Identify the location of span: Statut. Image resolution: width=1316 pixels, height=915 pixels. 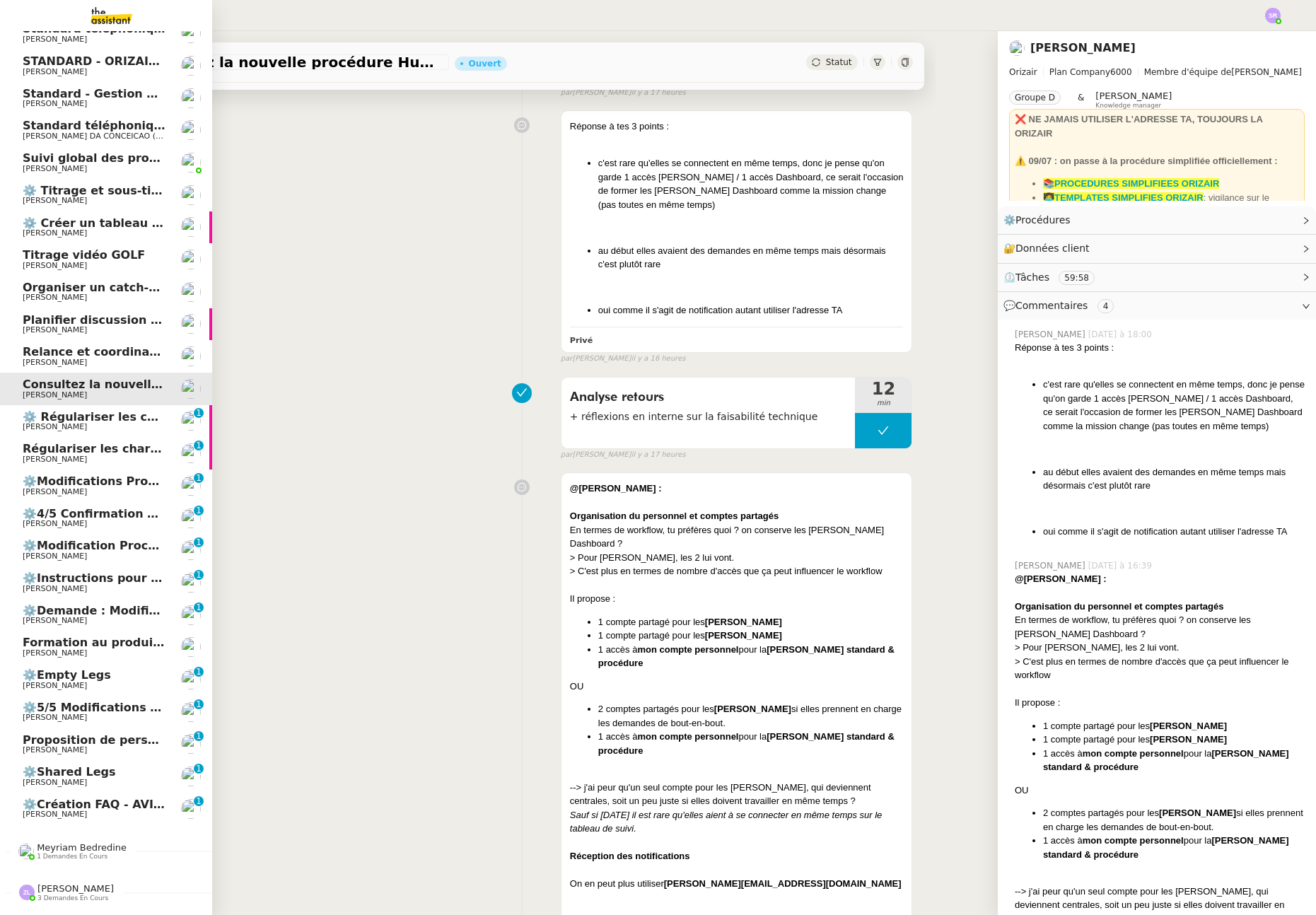
(838, 62).